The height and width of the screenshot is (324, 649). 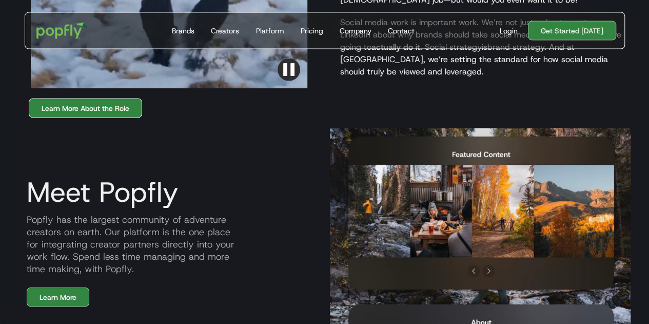 What do you see at coordinates (312, 31) in the screenshot?
I see `a: Pricing` at bounding box center [312, 31].